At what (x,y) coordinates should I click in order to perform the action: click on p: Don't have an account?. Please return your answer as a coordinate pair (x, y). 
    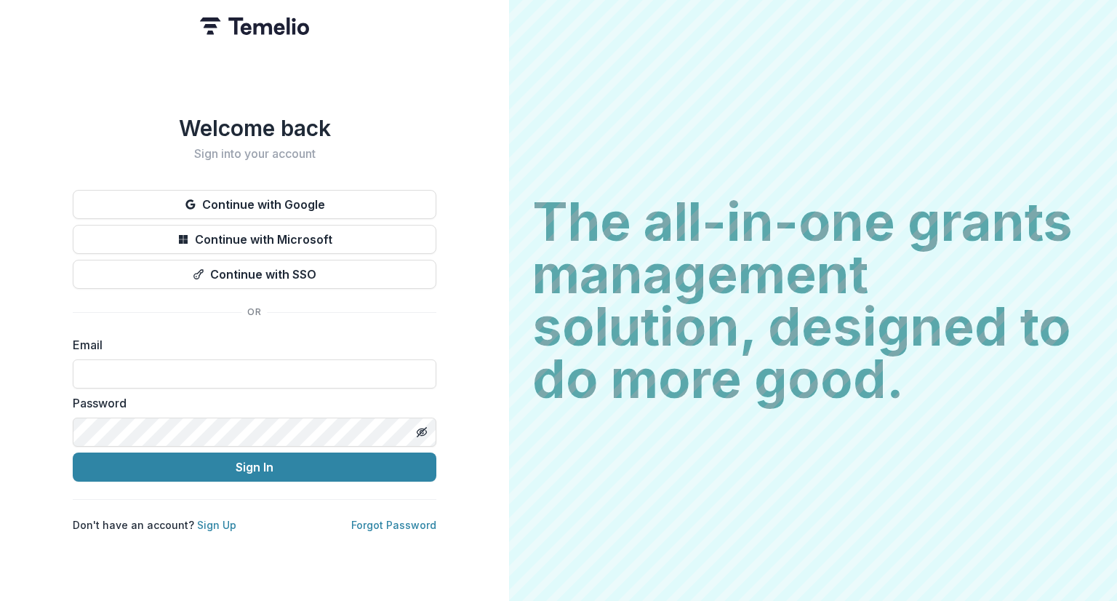
    Looking at the image, I should click on (154, 525).